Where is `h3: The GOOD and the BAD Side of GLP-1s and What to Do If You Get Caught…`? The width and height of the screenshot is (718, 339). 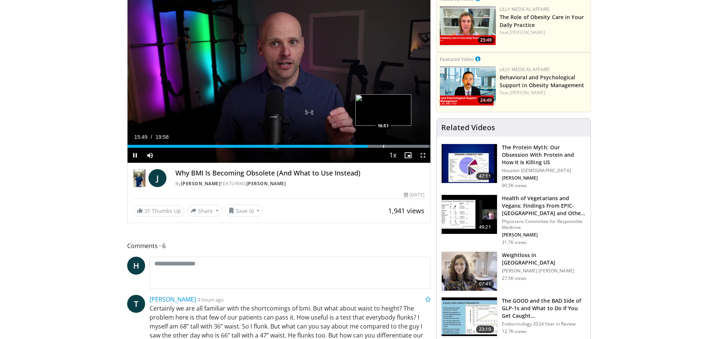 h3: The GOOD and the BAD Side of GLP-1s and What to Do If You Get Caught… is located at coordinates (544, 308).